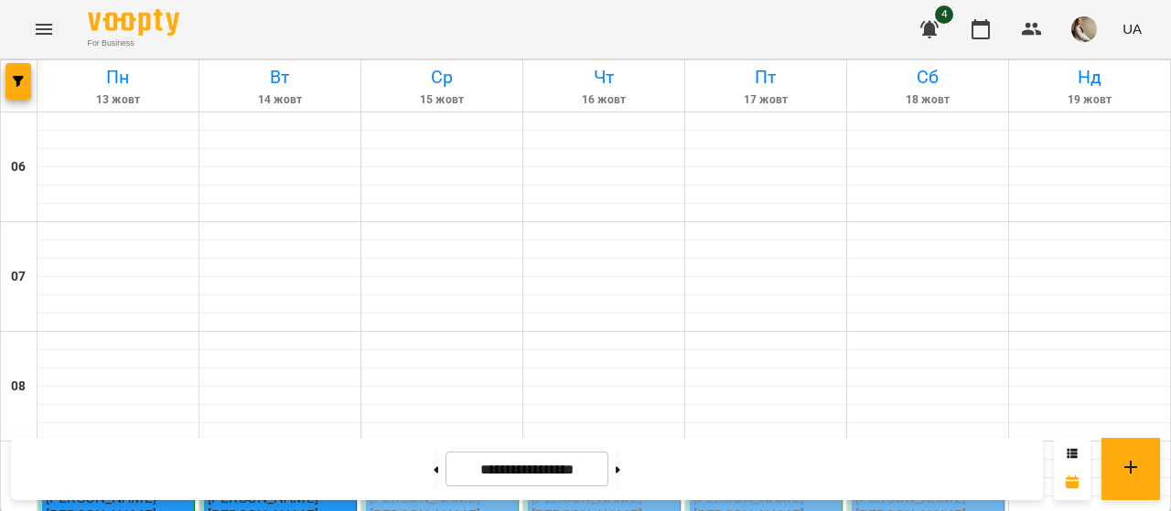 Image resolution: width=1171 pixels, height=511 pixels. What do you see at coordinates (18, 277) in the screenshot?
I see `h6: 07` at bounding box center [18, 277].